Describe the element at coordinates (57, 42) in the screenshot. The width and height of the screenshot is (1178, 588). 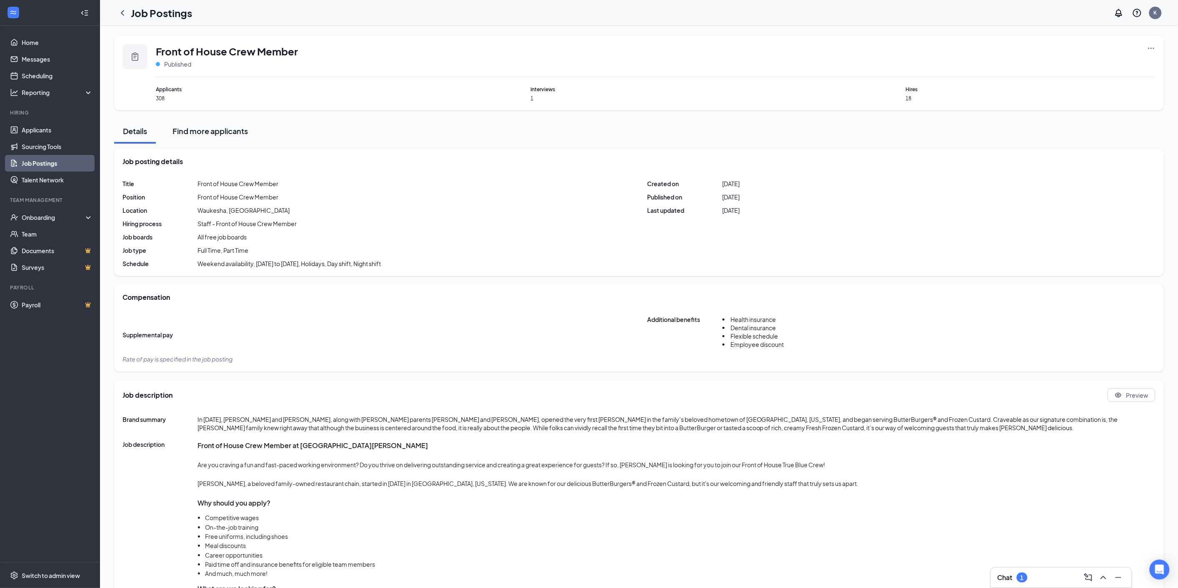
I see `a: Home` at that location.